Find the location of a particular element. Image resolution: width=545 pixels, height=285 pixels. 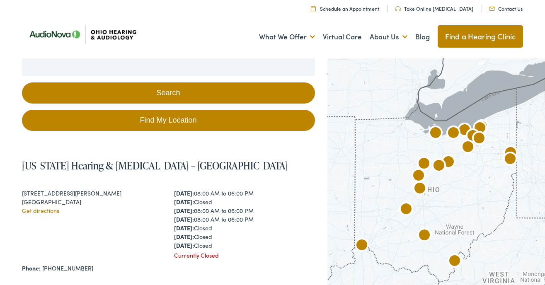

a: Find My Location is located at coordinates (168, 120).